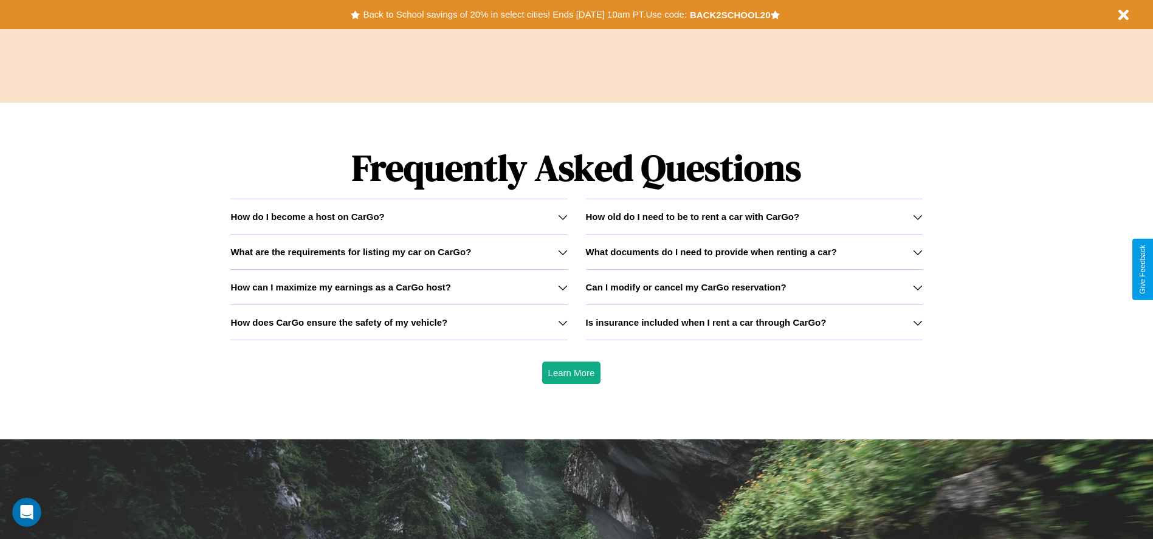 The height and width of the screenshot is (539, 1153). What do you see at coordinates (1143, 269) in the screenshot?
I see `div: Give Feedback` at bounding box center [1143, 269].